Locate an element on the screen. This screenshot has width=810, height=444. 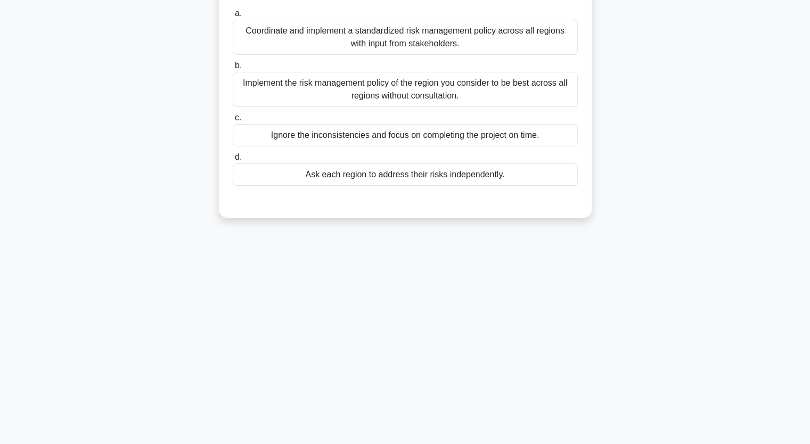
span: c. is located at coordinates (238, 117).